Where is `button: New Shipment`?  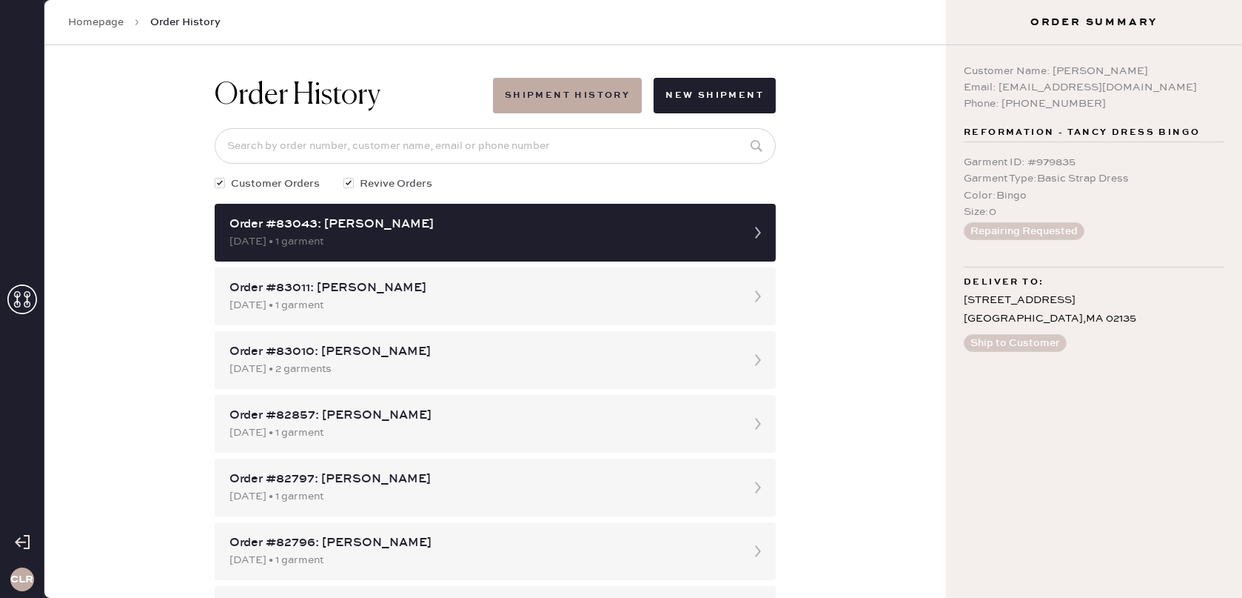 button: New Shipment is located at coordinates (715, 96).